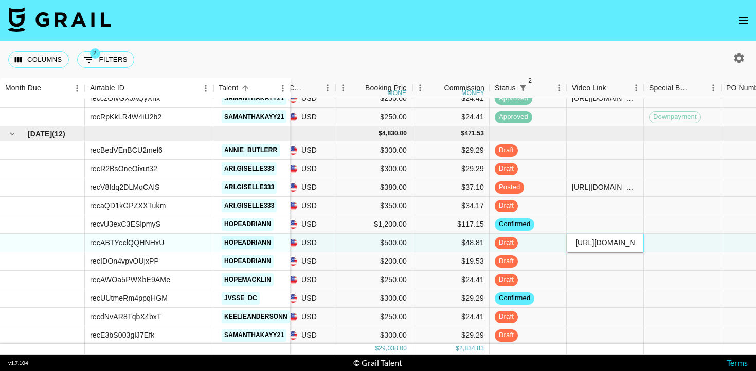 The image size is (756, 371). Describe the element at coordinates (451, 188) in the screenshot. I see `div: $37.10` at that location.